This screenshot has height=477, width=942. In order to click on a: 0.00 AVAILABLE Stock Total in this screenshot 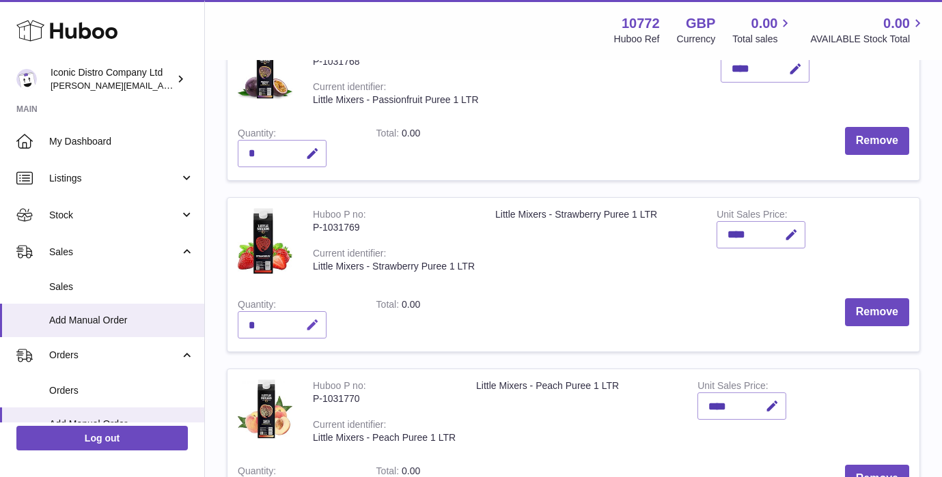, I will do `click(867, 30)`.